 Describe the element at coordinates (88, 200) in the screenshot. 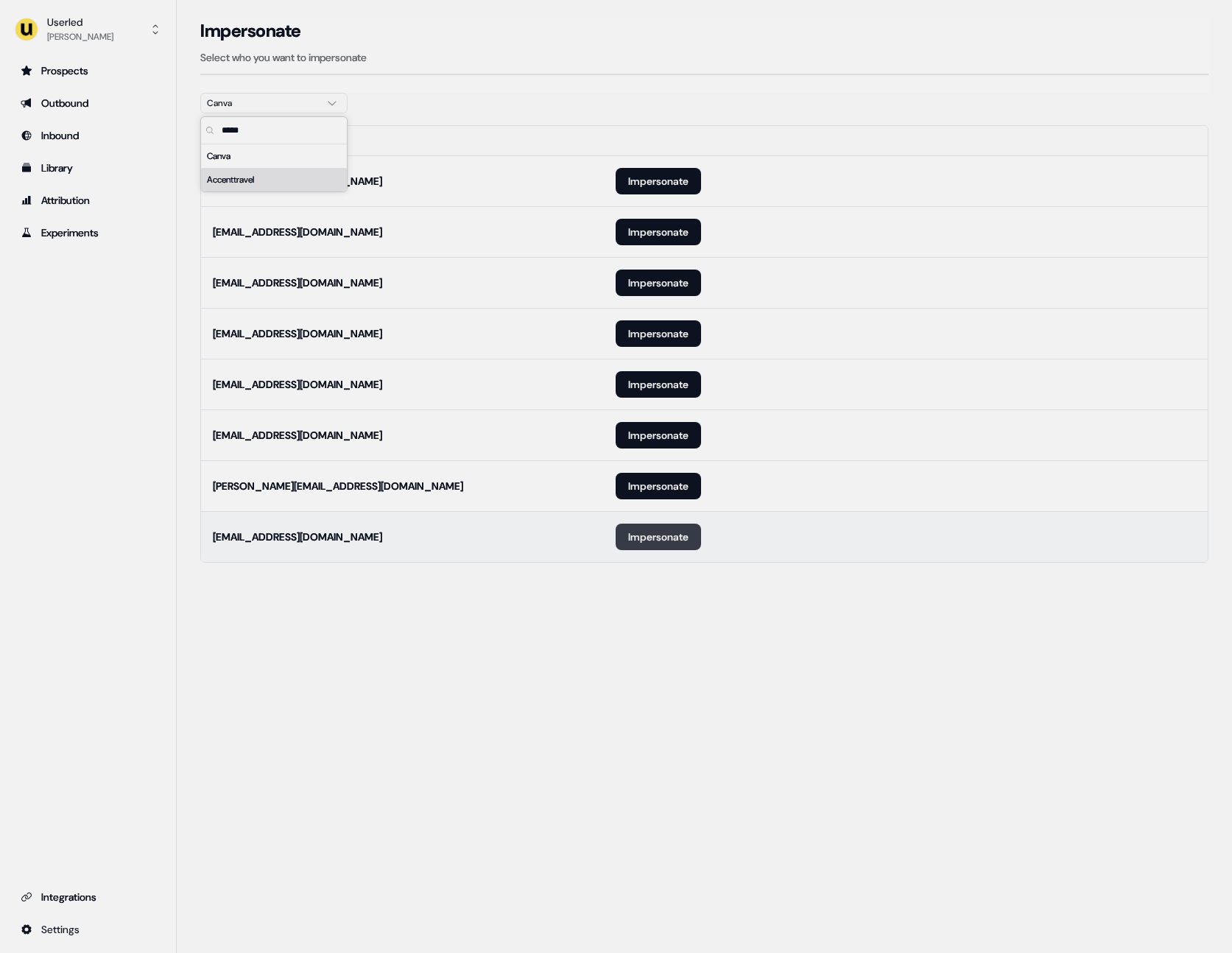

I see `div: Attribution` at that location.